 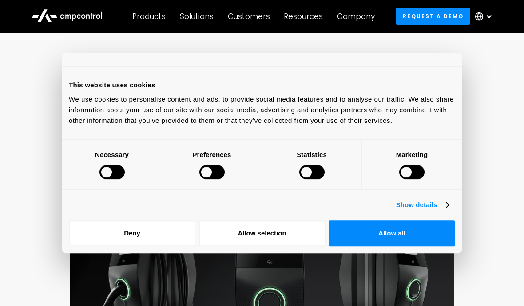 I want to click on strong: Marketing, so click(x=412, y=155).